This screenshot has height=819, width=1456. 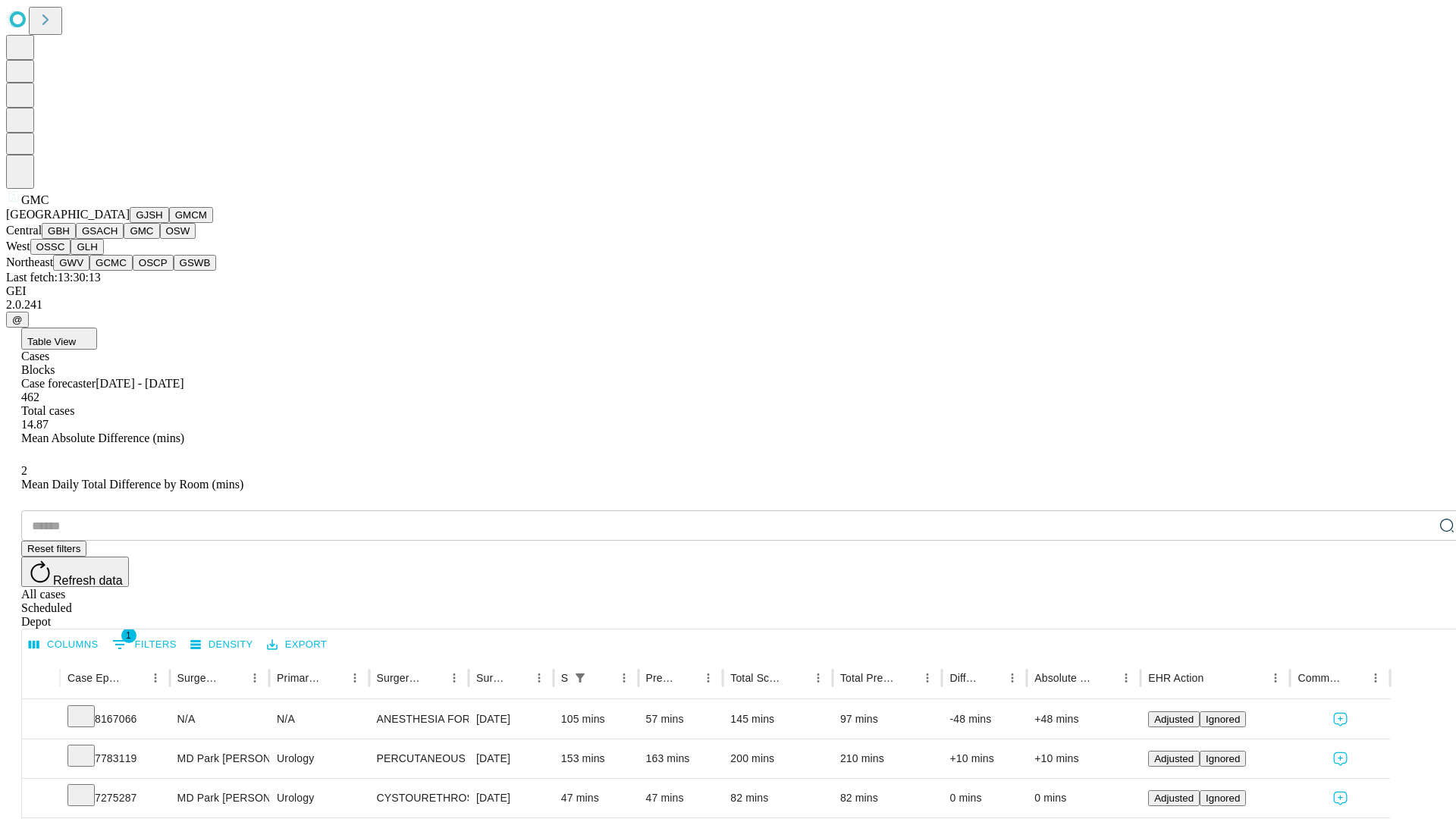 What do you see at coordinates (54, 548) in the screenshot?
I see `button: Reset filters` at bounding box center [54, 548].